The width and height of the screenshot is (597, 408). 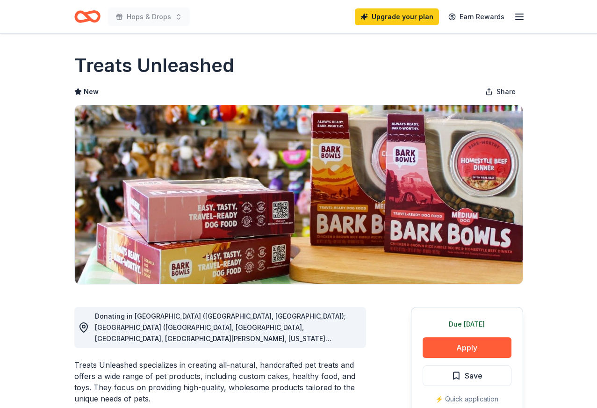 What do you see at coordinates (149, 17) in the screenshot?
I see `span: Hops & Drops` at bounding box center [149, 17].